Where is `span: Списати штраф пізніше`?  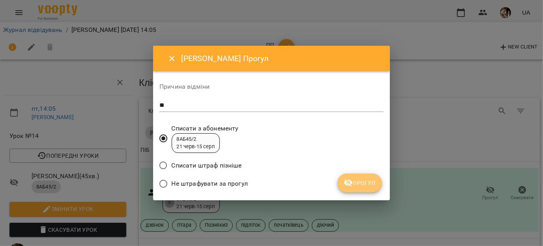
span: Списати штраф пізніше is located at coordinates (207, 166).